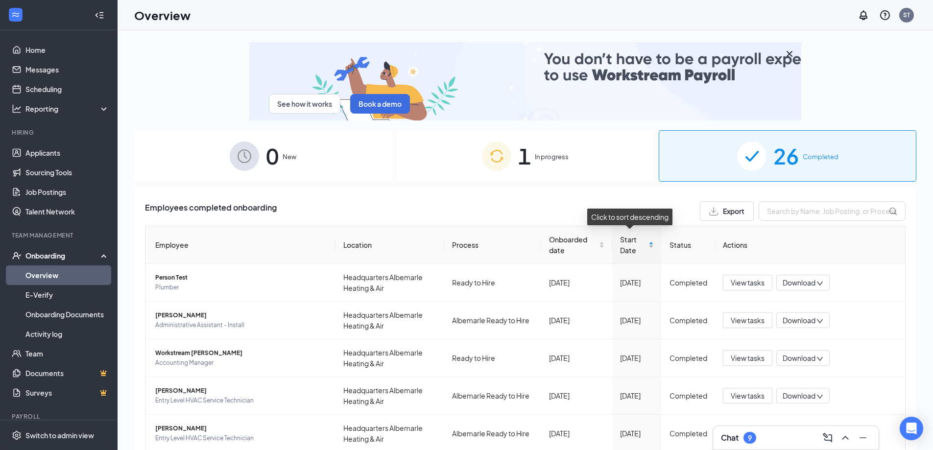 The image size is (933, 450). What do you see at coordinates (846, 438) in the screenshot?
I see `button: ChevronUp` at bounding box center [846, 438].